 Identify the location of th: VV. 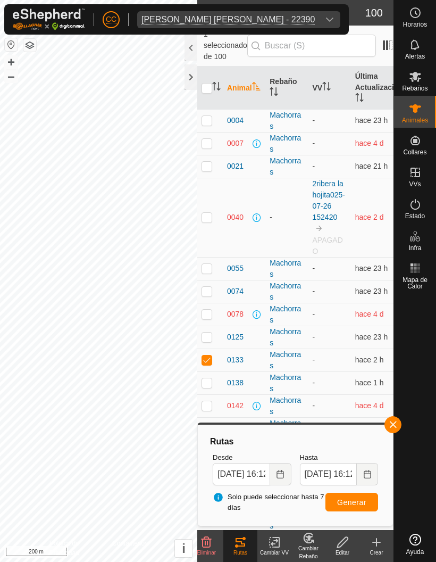
(330, 88).